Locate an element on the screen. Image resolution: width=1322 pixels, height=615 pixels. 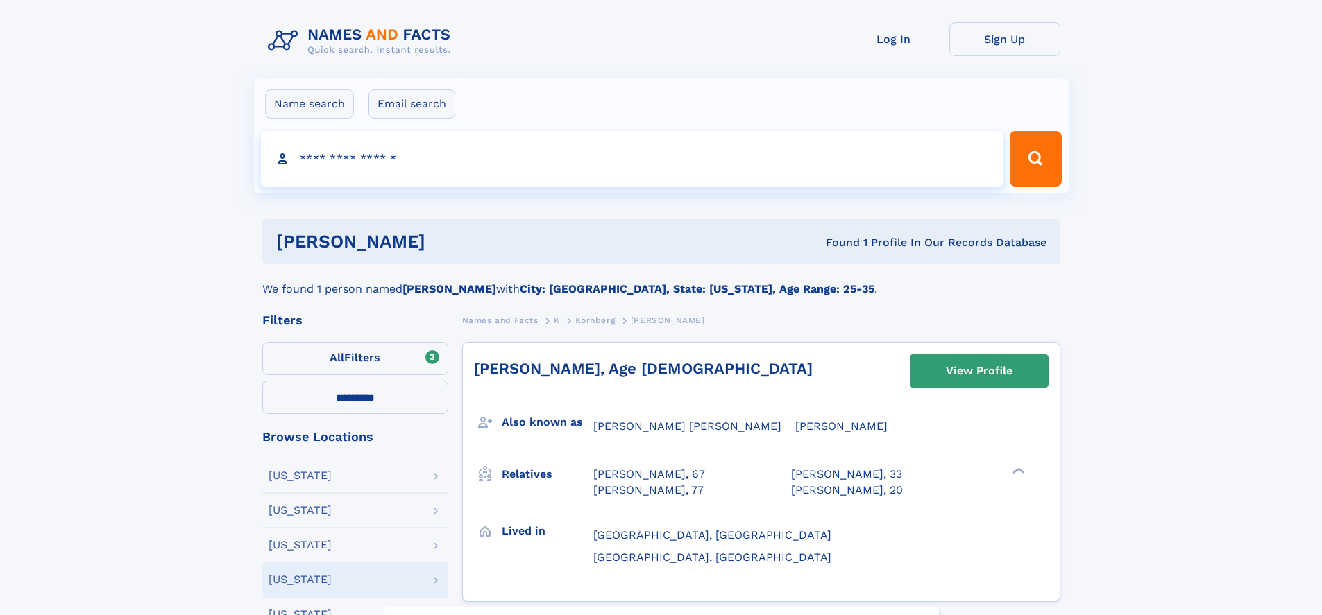
div: Filters is located at coordinates (355, 321).